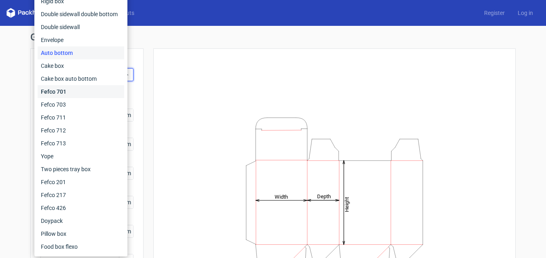 The image size is (546, 258). What do you see at coordinates (81, 27) in the screenshot?
I see `div: Double sidewall` at bounding box center [81, 27].